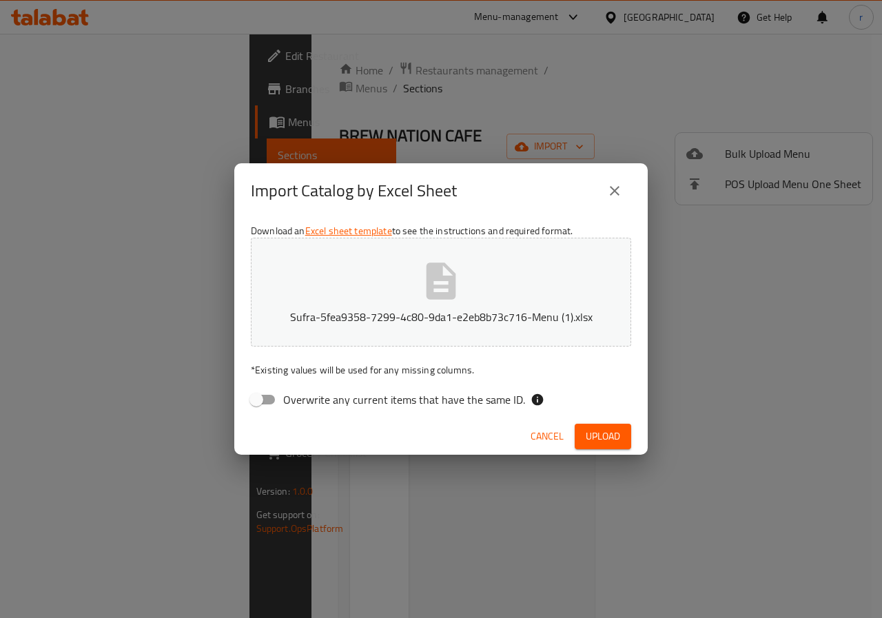  Describe the element at coordinates (441, 318) in the screenshot. I see `div: Download an to see the instructions and required format.` at that location.